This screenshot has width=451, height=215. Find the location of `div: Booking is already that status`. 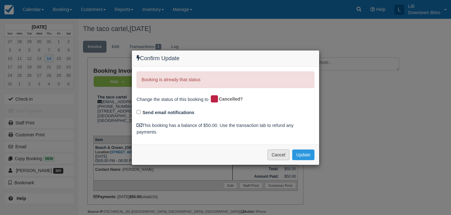

div: Booking is already that status is located at coordinates (225, 79).